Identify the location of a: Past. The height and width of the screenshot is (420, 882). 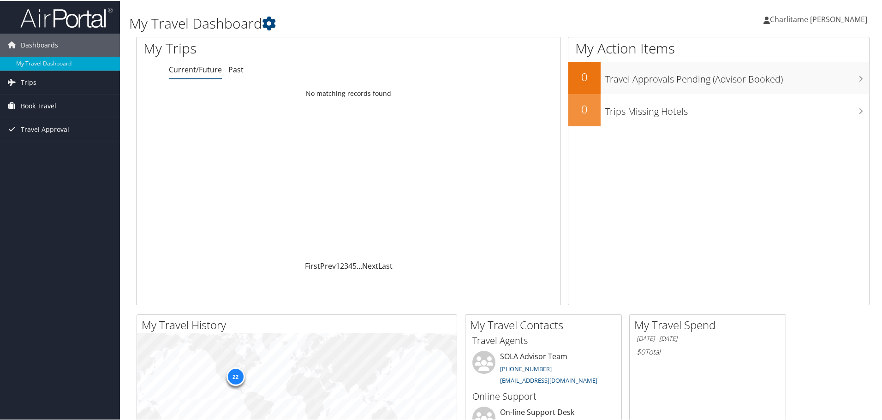
(236, 69).